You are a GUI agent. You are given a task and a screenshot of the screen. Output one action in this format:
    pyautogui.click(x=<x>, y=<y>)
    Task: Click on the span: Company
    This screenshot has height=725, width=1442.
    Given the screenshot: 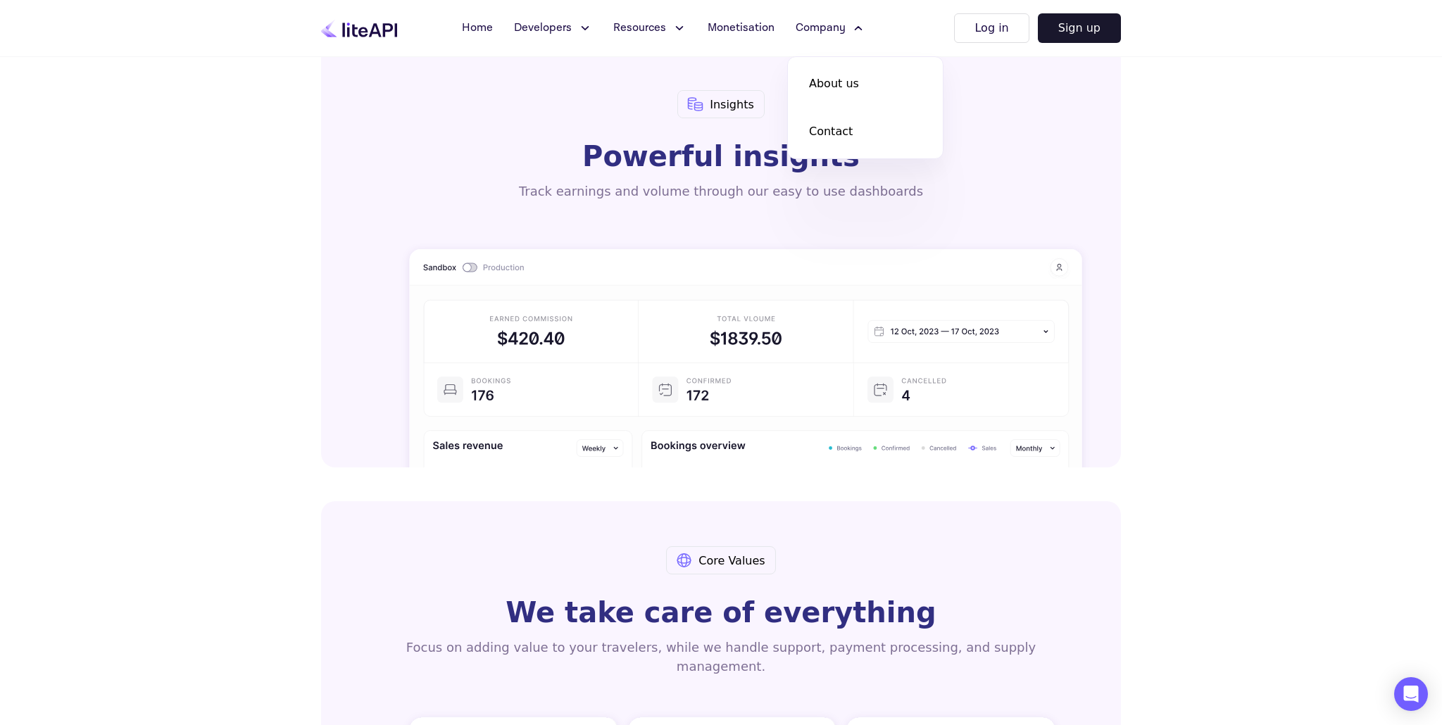 What is the action you would take?
    pyautogui.click(x=820, y=28)
    